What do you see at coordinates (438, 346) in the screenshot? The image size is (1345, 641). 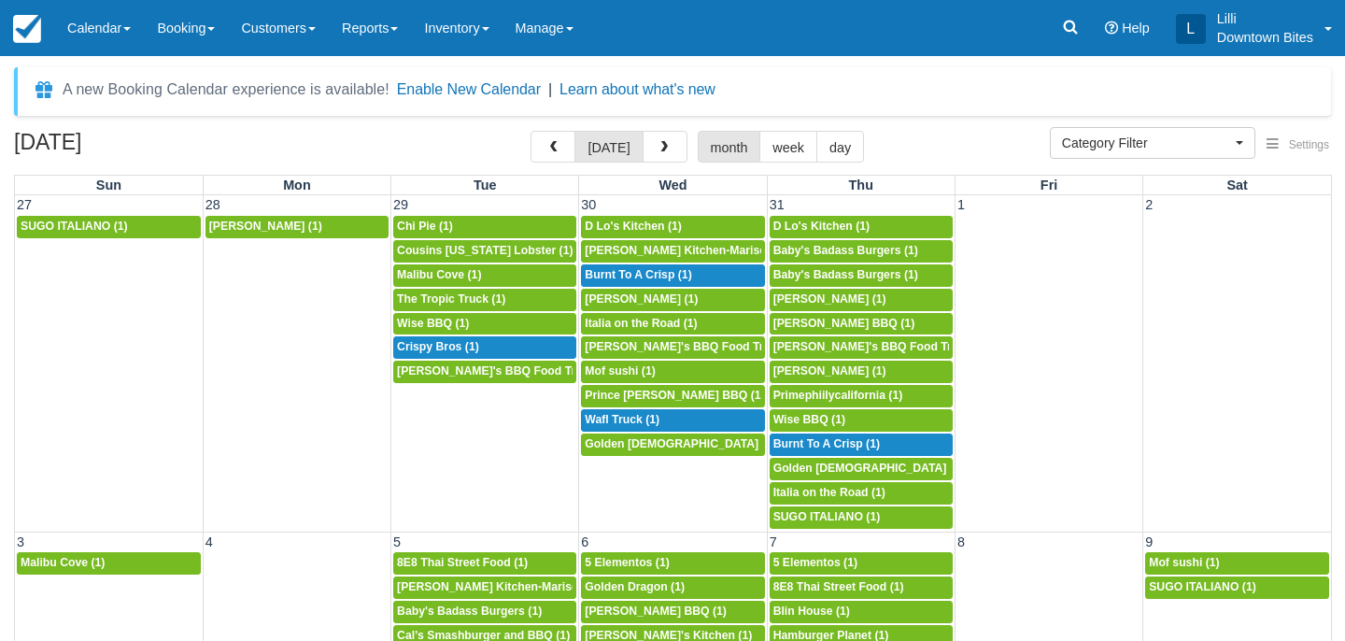 I see `span: Crispy Bros (1)` at bounding box center [438, 346].